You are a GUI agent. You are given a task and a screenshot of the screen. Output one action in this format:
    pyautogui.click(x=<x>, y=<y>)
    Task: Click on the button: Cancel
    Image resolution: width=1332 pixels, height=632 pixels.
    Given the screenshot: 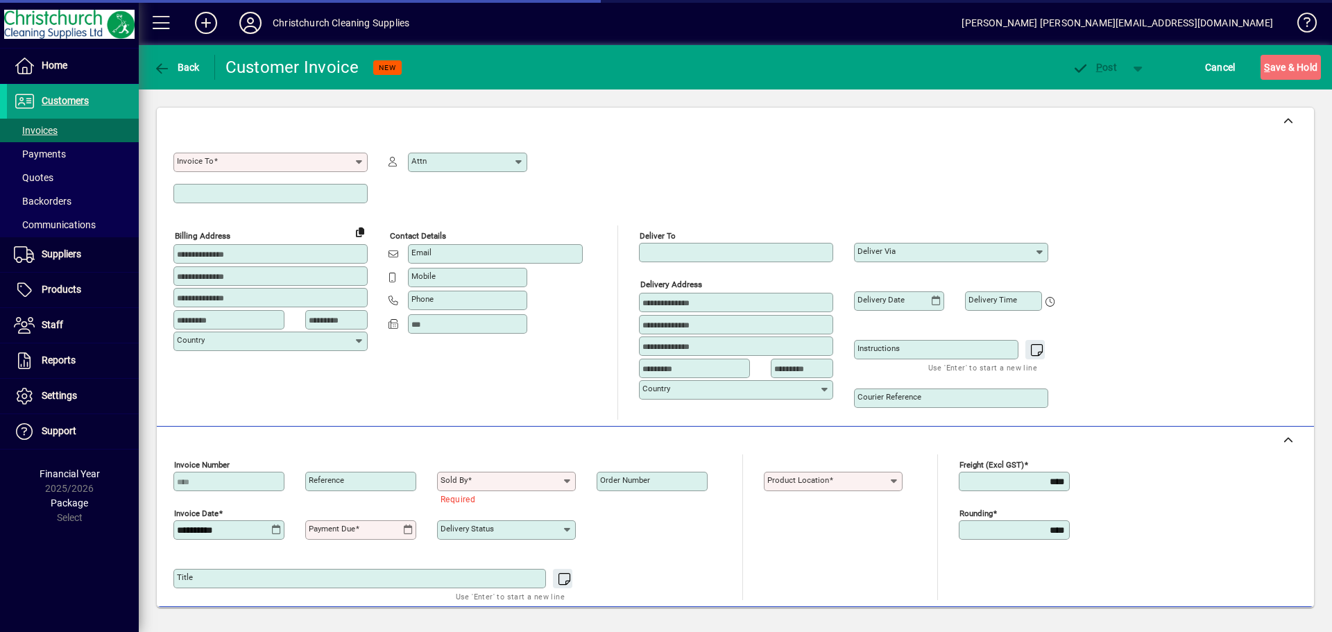 What is the action you would take?
    pyautogui.click(x=1220, y=67)
    